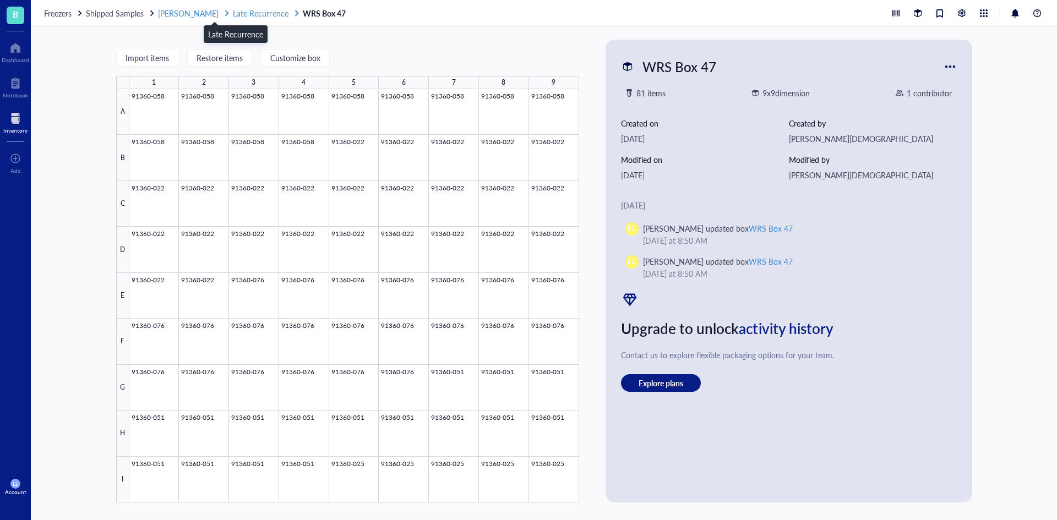 This screenshot has height=520, width=1057. What do you see at coordinates (123, 341) in the screenshot?
I see `div: F` at bounding box center [123, 341].